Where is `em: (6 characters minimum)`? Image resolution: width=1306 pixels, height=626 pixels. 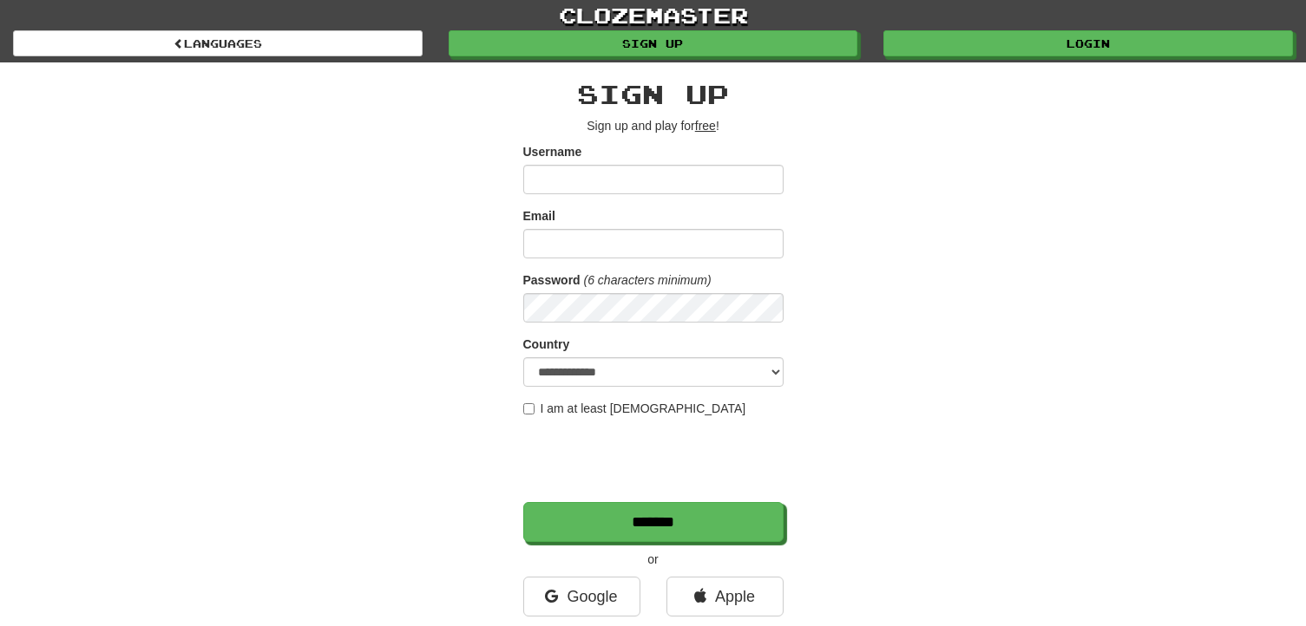
em: (6 characters minimum) is located at coordinates (647, 280).